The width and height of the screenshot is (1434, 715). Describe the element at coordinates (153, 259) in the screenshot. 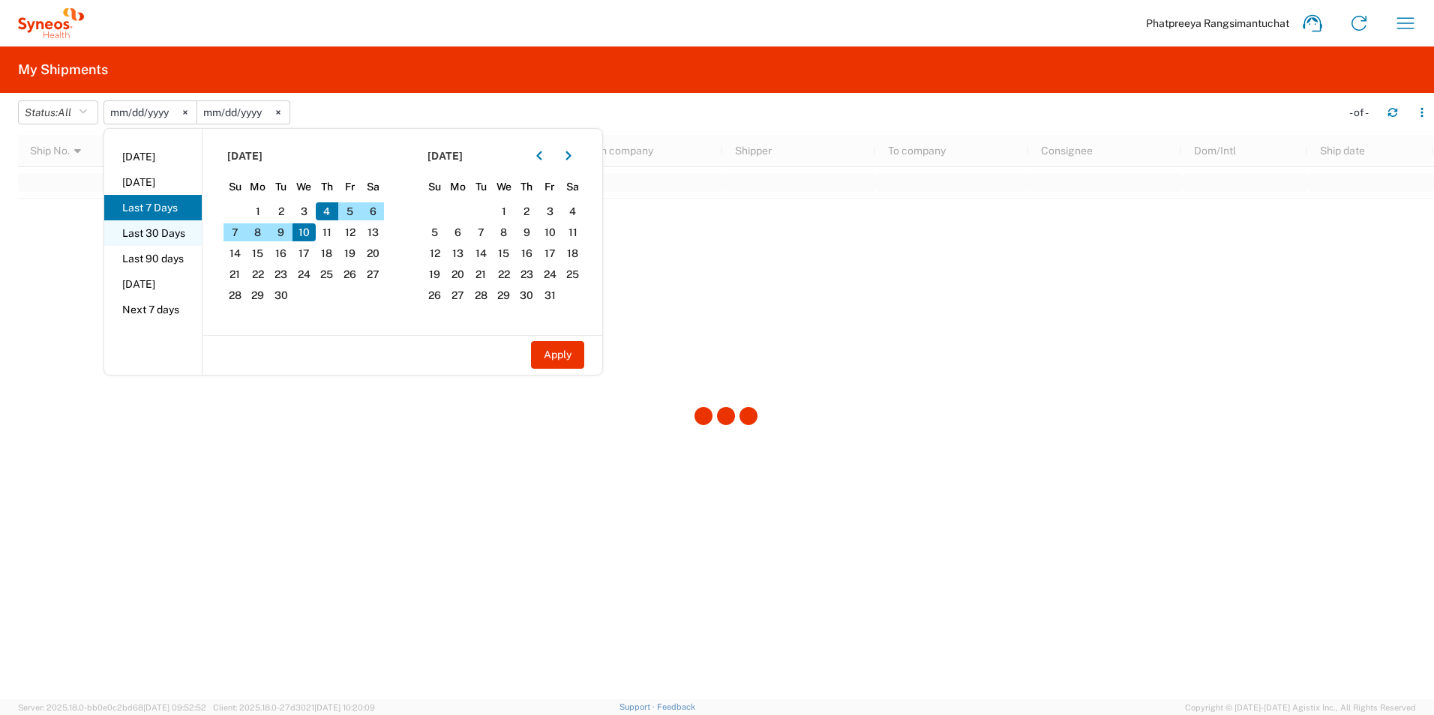

I see `li: Last 90 days` at that location.